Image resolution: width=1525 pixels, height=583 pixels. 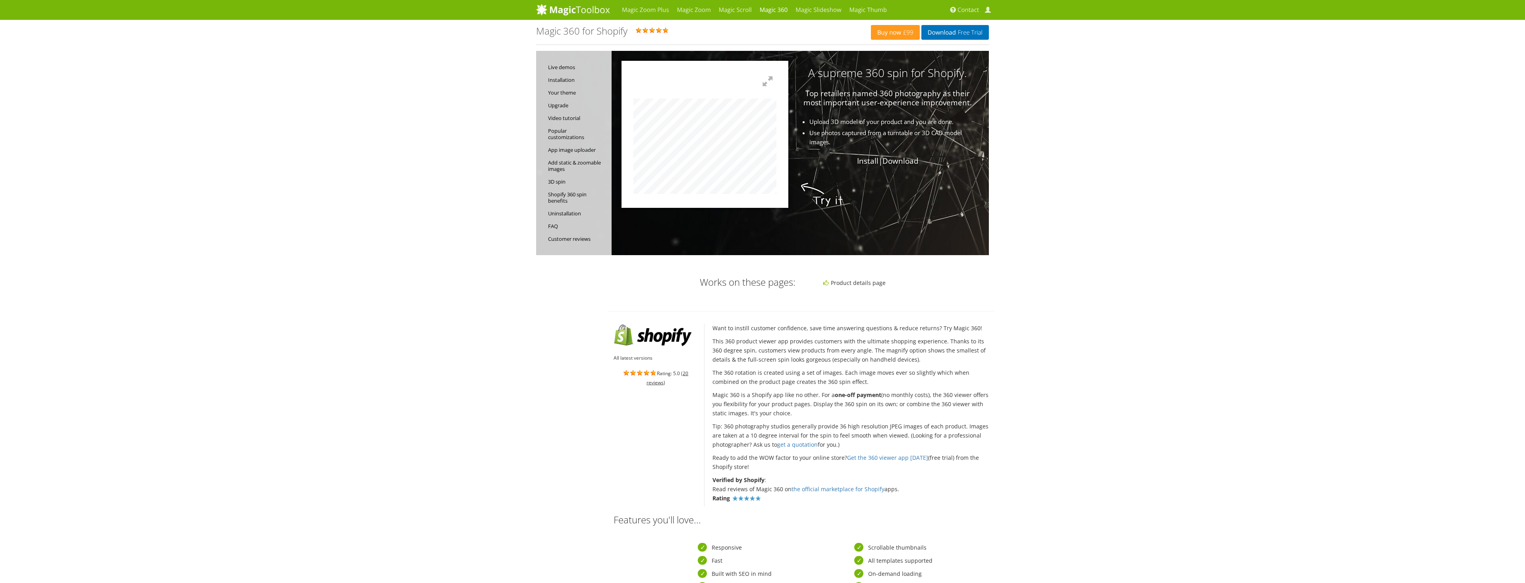 What do you see at coordinates (968, 10) in the screenshot?
I see `span: Contact` at bounding box center [968, 10].